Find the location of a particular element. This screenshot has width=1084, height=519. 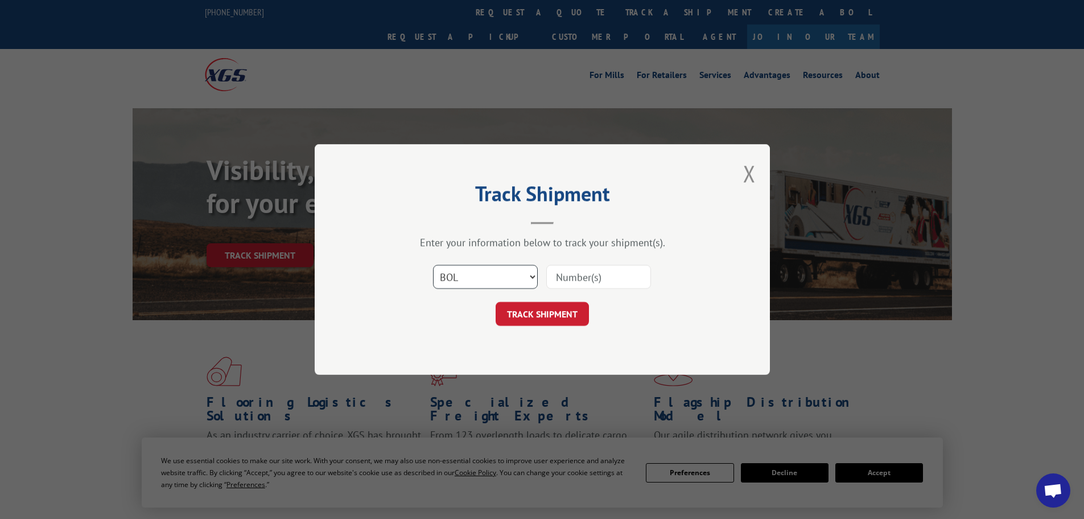

button: TRACK SHIPMENT is located at coordinates (542, 314).